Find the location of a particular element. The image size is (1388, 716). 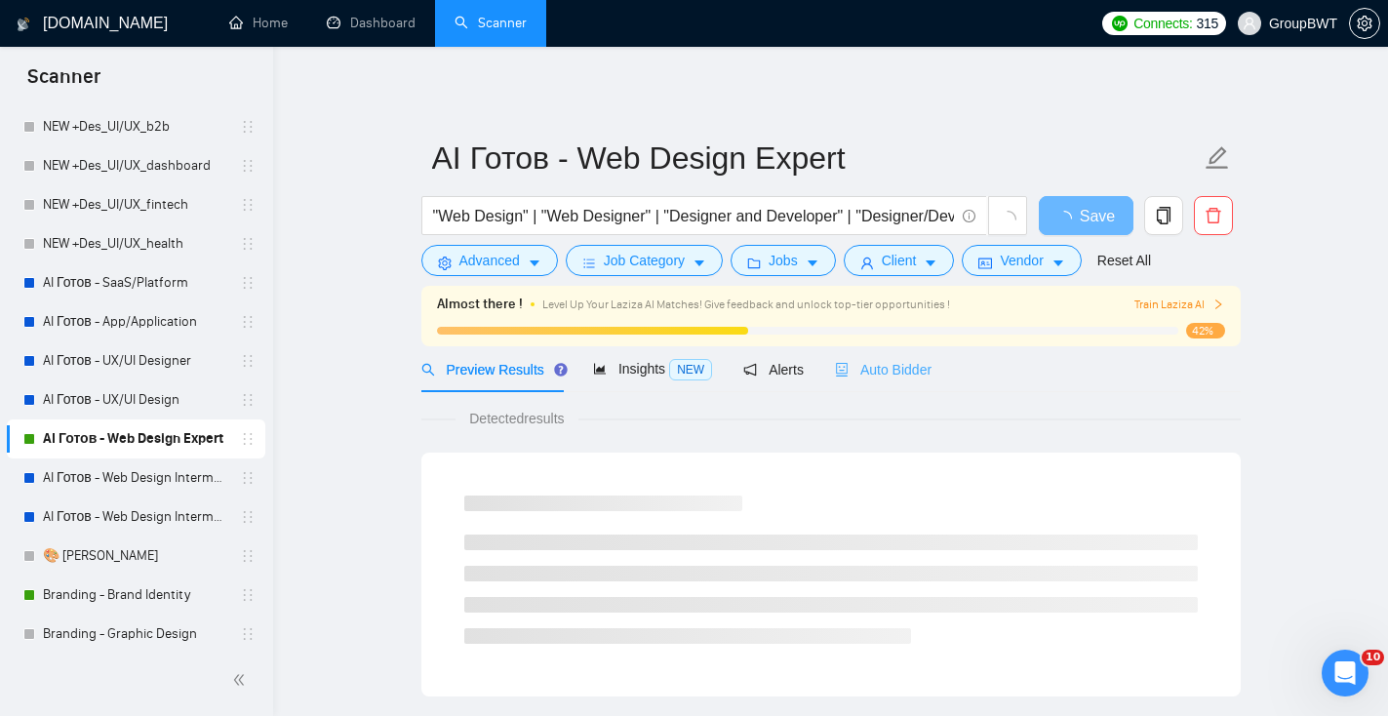

span: Jobs is located at coordinates (783, 261).